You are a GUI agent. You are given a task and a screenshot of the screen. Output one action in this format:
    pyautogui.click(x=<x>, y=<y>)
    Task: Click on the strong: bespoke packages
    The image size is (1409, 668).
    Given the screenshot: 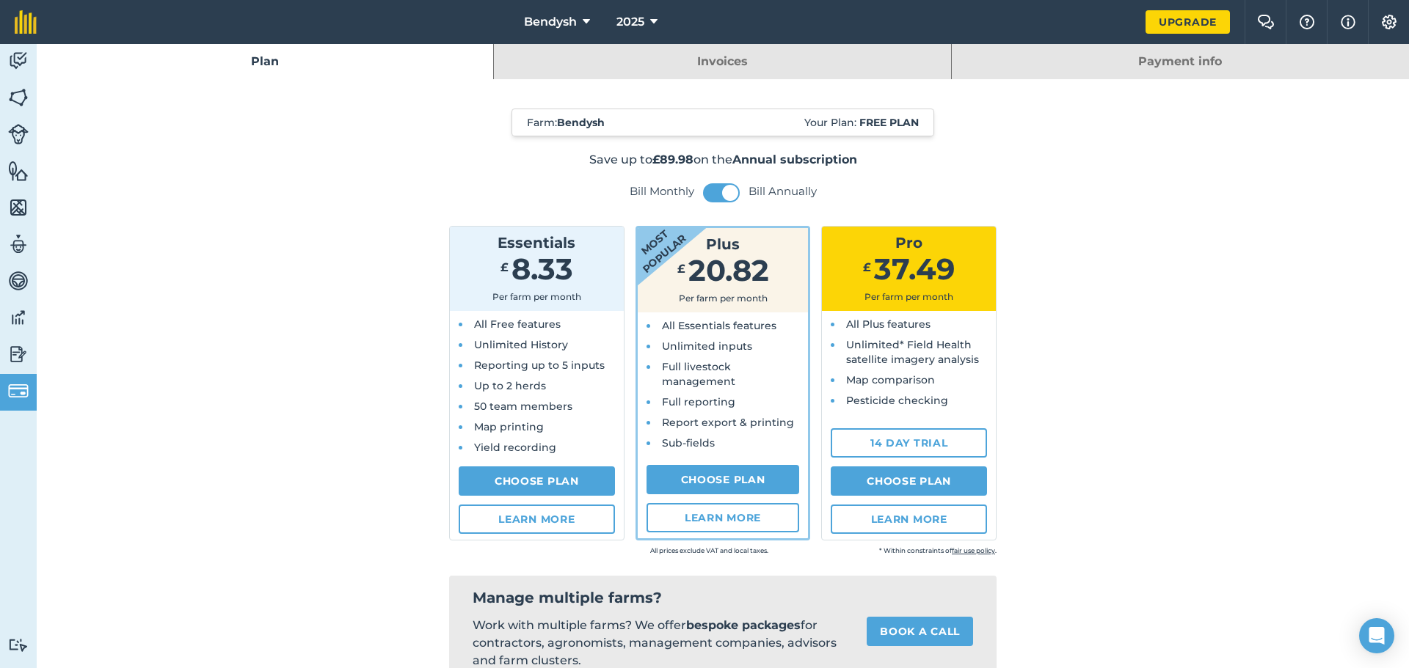 What is the action you would take?
    pyautogui.click(x=743, y=625)
    